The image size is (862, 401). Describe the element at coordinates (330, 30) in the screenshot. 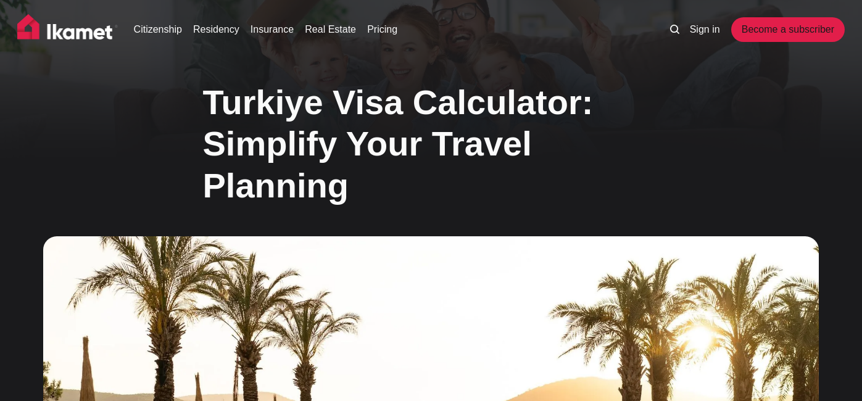

I see `a: Real Estate` at that location.